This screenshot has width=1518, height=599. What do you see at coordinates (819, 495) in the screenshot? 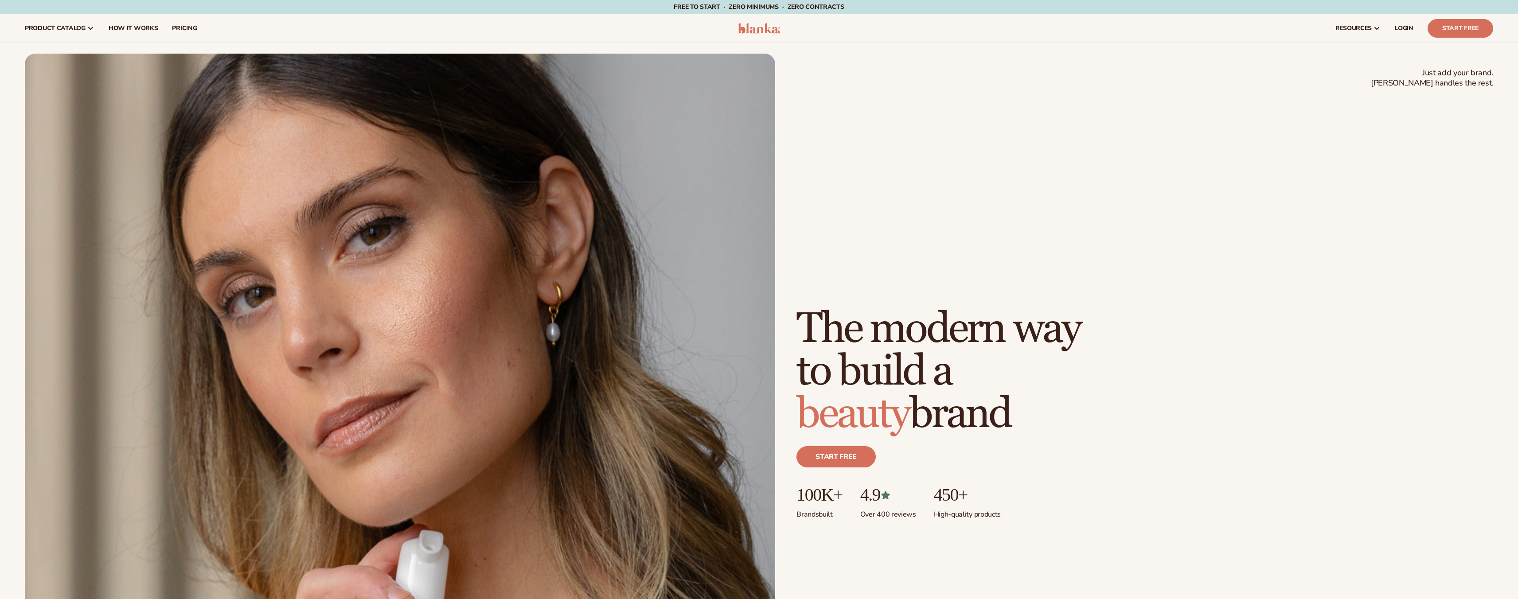
I see `p: 100K+` at bounding box center [819, 495].